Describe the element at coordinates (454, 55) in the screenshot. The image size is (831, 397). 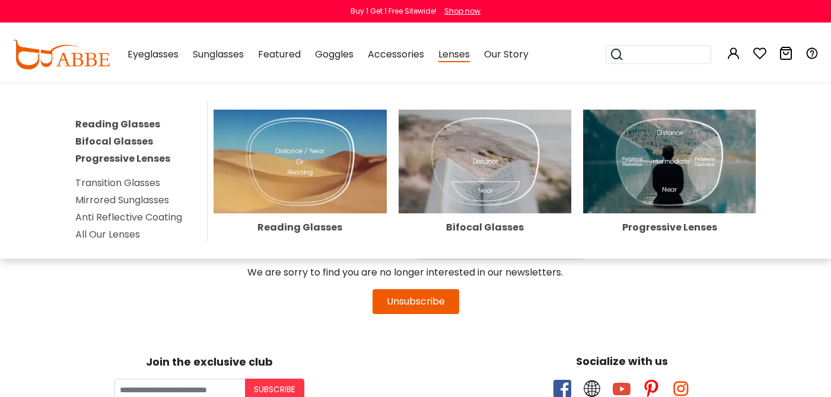
I see `span: Lenses` at that location.